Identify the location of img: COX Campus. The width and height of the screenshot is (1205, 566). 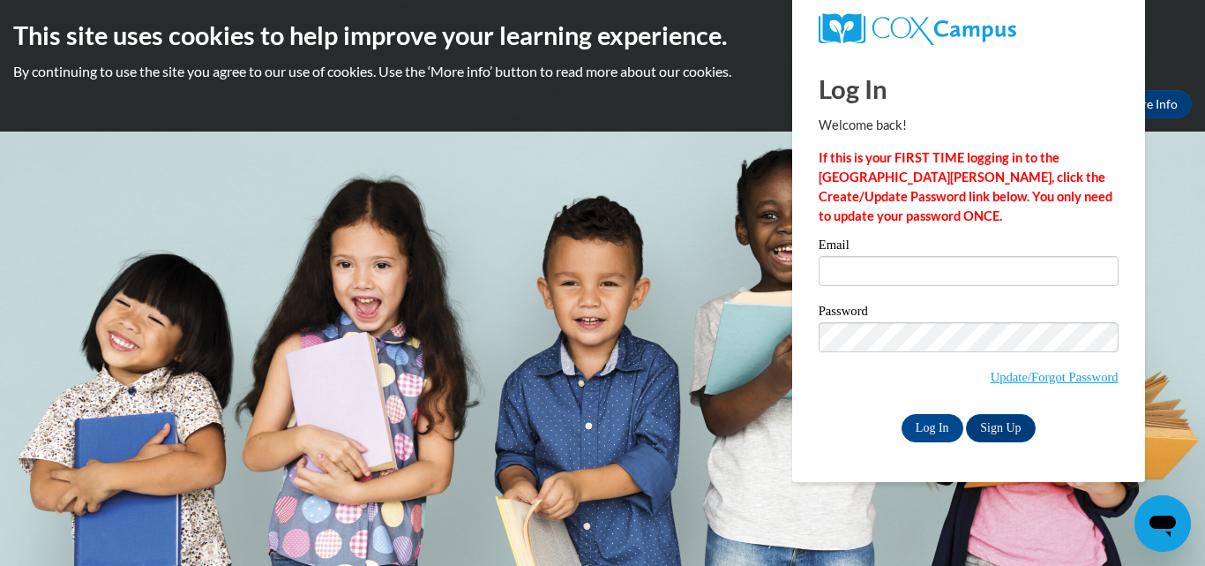
(918, 29).